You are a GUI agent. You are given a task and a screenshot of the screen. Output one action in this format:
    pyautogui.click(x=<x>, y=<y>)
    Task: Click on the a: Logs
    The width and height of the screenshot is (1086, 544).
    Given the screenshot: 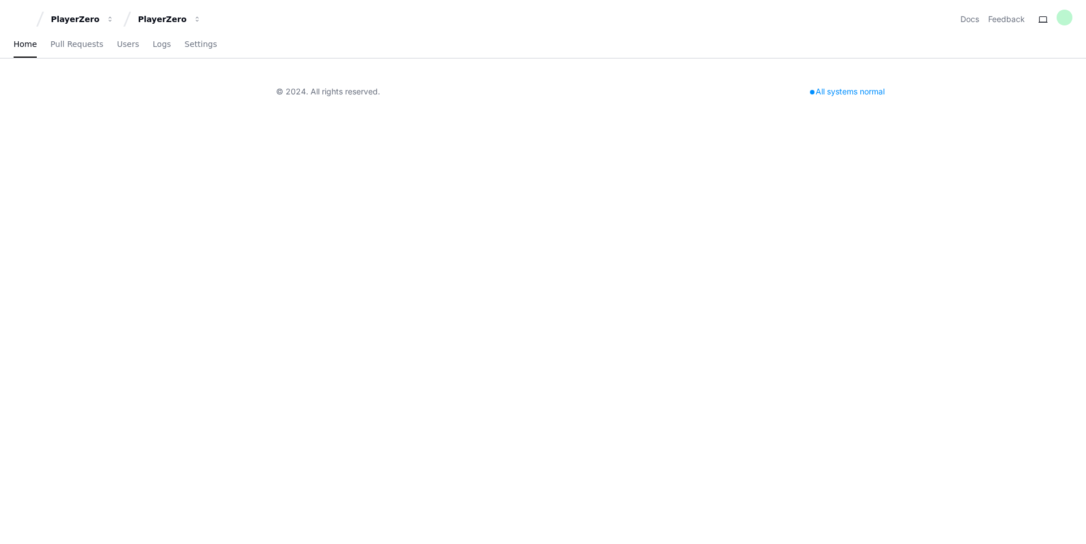 What is the action you would take?
    pyautogui.click(x=162, y=45)
    